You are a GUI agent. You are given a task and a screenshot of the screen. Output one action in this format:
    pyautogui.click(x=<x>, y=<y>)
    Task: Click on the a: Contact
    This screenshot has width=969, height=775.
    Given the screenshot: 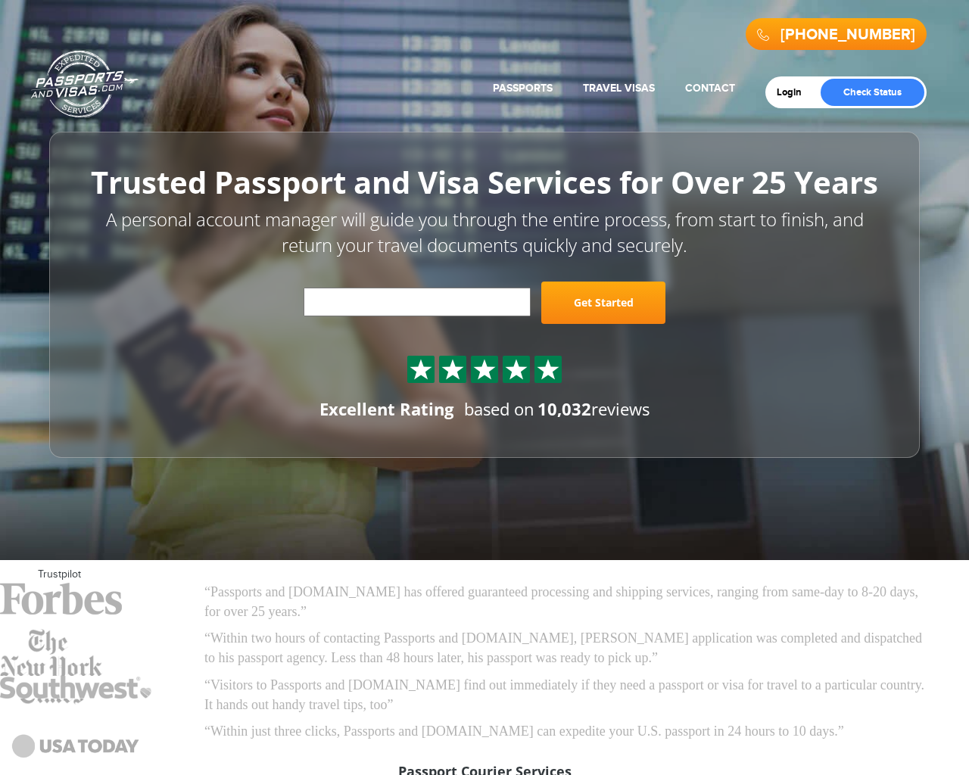 What is the action you would take?
    pyautogui.click(x=710, y=88)
    